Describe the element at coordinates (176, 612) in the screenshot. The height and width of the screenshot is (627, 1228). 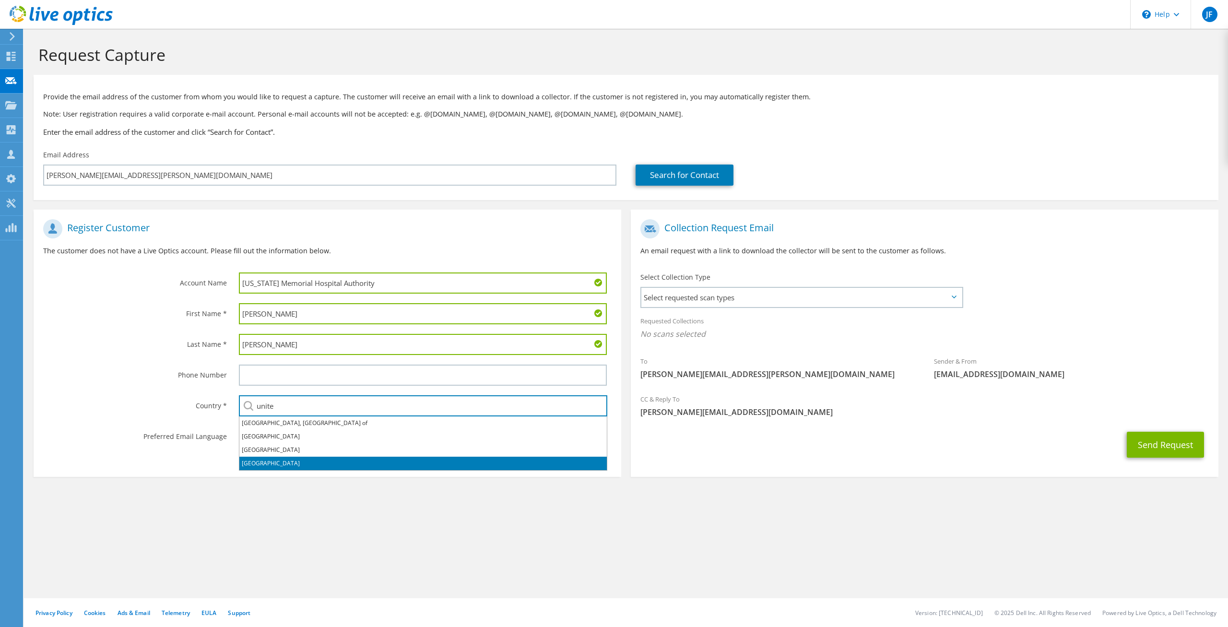
I see `a: Telemetry` at that location.